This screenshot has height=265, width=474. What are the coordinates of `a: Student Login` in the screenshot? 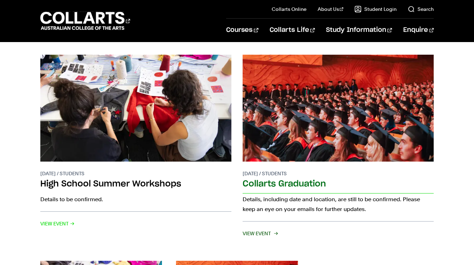 It's located at (376, 9).